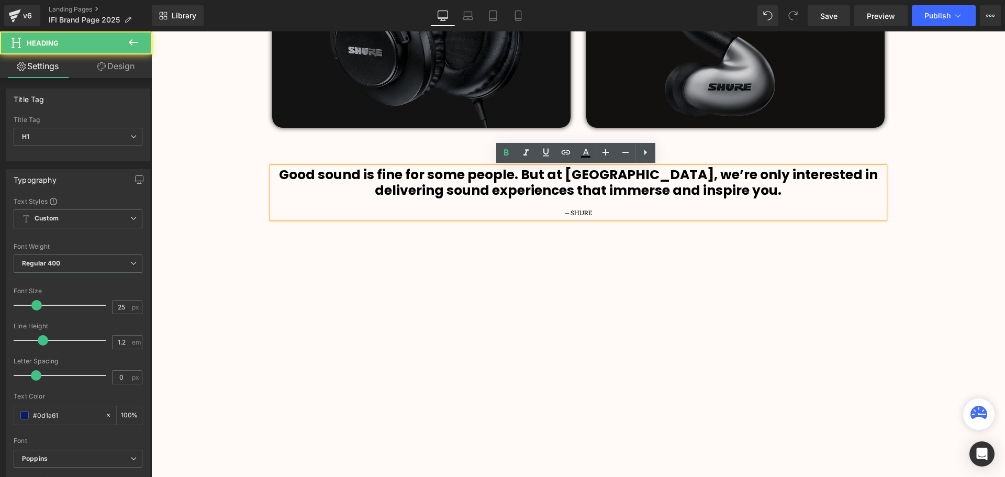 The image size is (1005, 477). I want to click on span: Library, so click(184, 16).